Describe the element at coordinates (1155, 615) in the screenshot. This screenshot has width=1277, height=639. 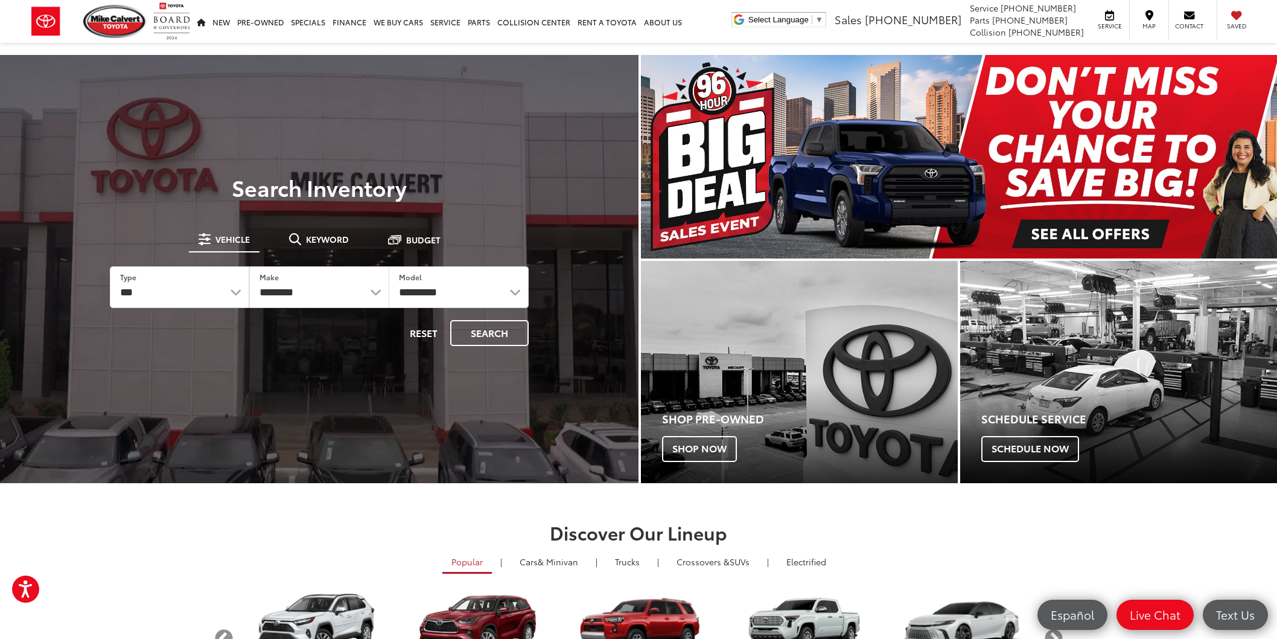
I see `a: Live Chat` at that location.